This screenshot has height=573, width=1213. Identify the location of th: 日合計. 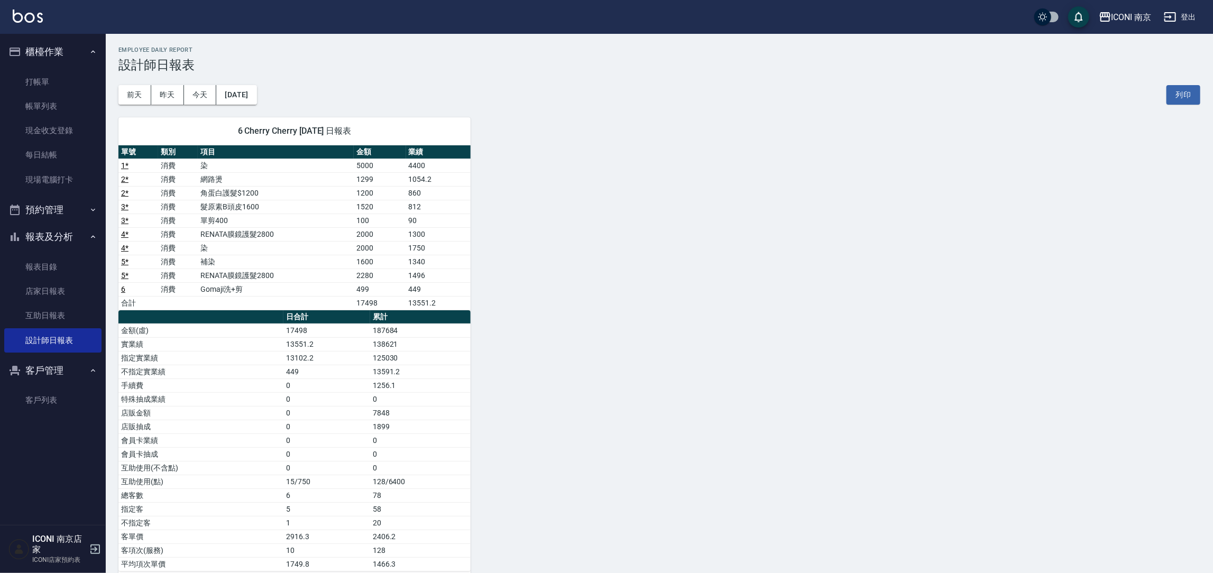
(327, 317).